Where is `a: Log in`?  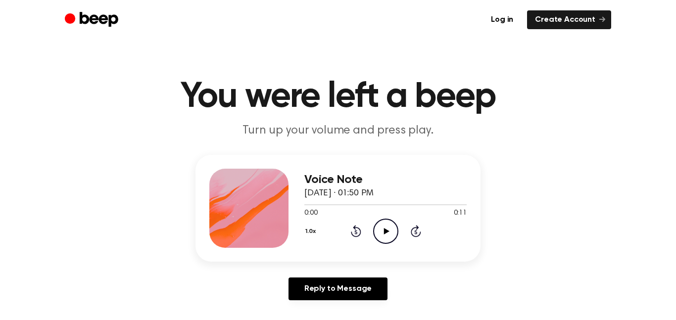 a: Log in is located at coordinates (502, 20).